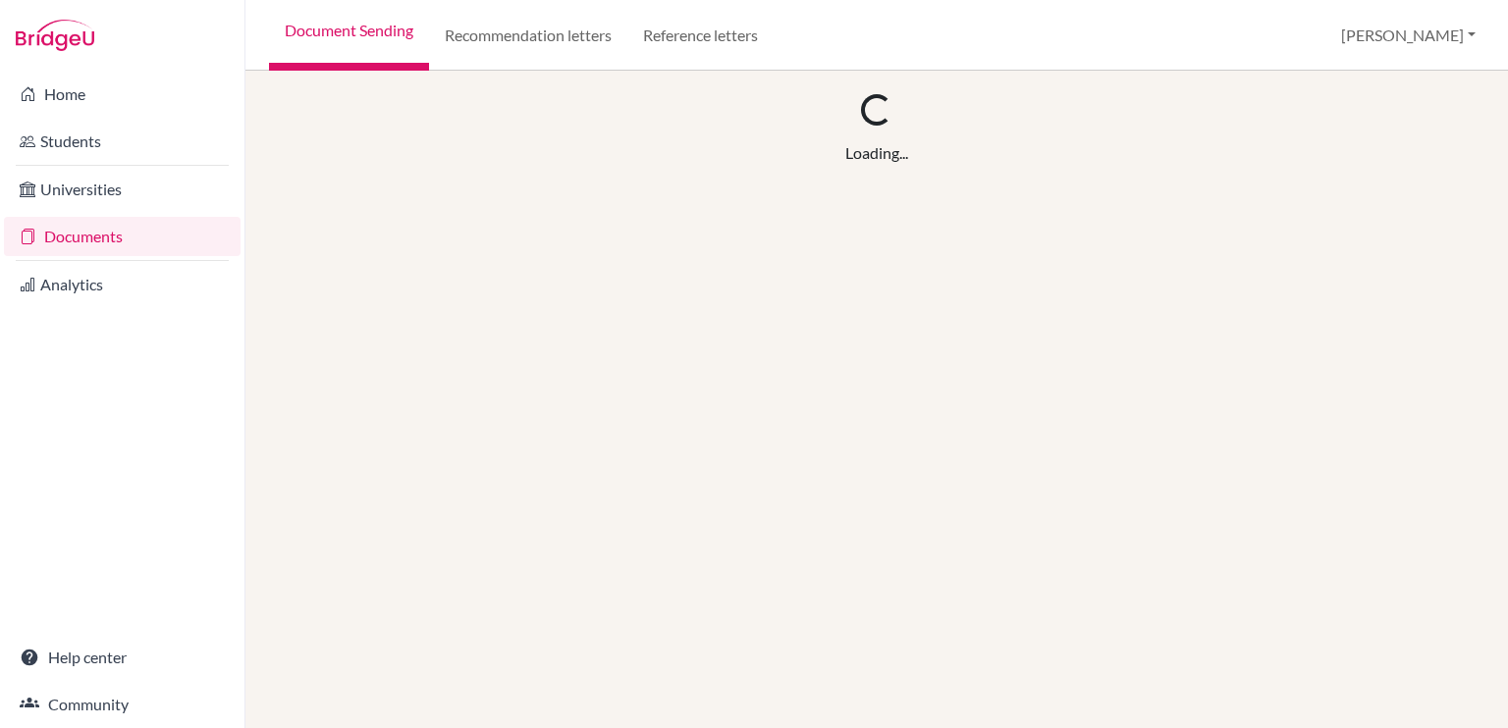  What do you see at coordinates (876, 153) in the screenshot?
I see `div: Loading...` at bounding box center [876, 153].